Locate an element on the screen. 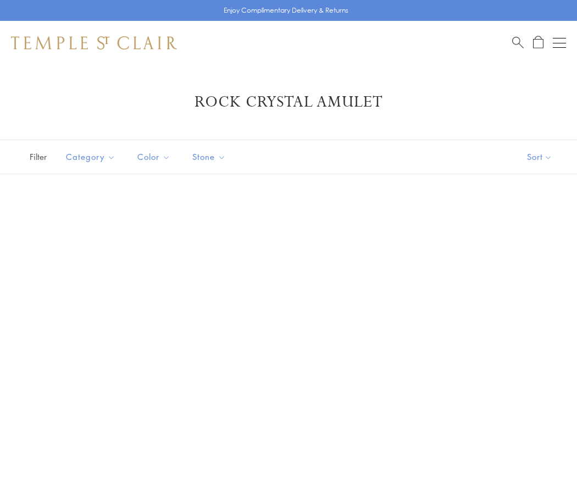 Image resolution: width=577 pixels, height=488 pixels. button: Category is located at coordinates (91, 157).